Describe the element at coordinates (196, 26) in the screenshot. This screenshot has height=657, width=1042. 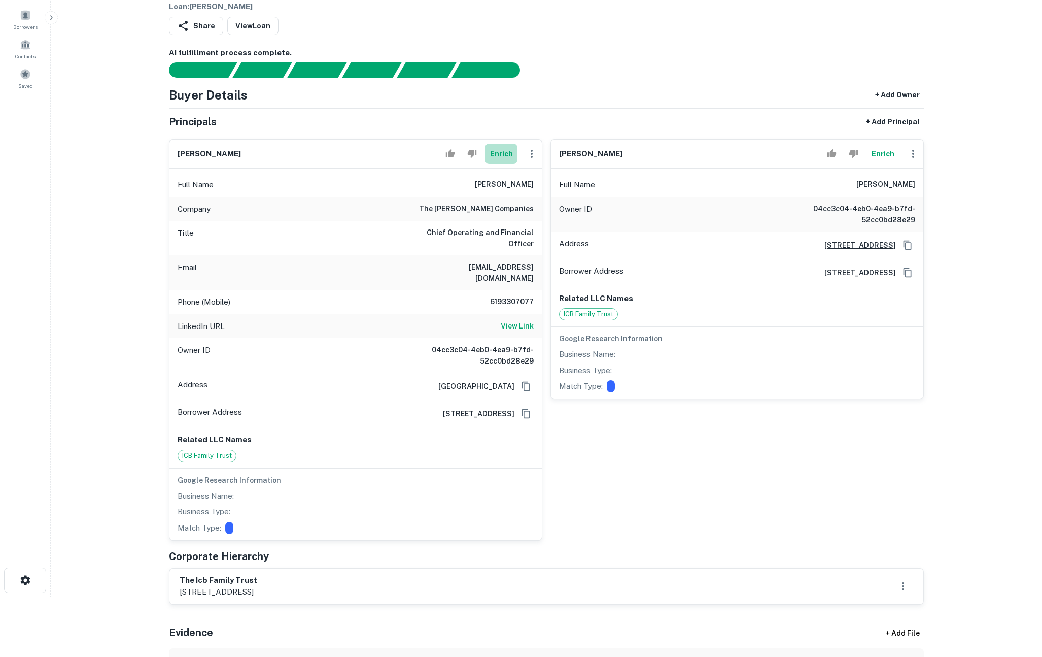
I see `button: Share` at that location.